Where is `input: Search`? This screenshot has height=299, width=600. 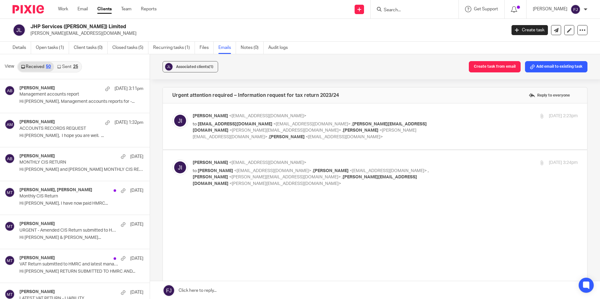 input: Search is located at coordinates (411, 10).